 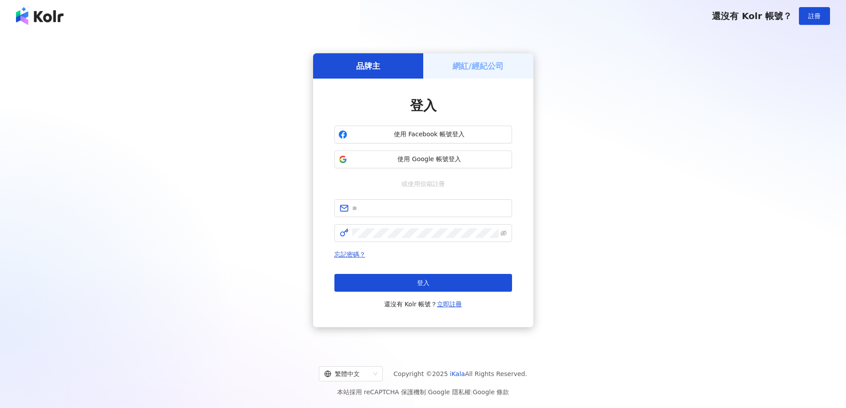 What do you see at coordinates (423, 184) in the screenshot?
I see `span: 或使用信箱註冊` at bounding box center [423, 184].